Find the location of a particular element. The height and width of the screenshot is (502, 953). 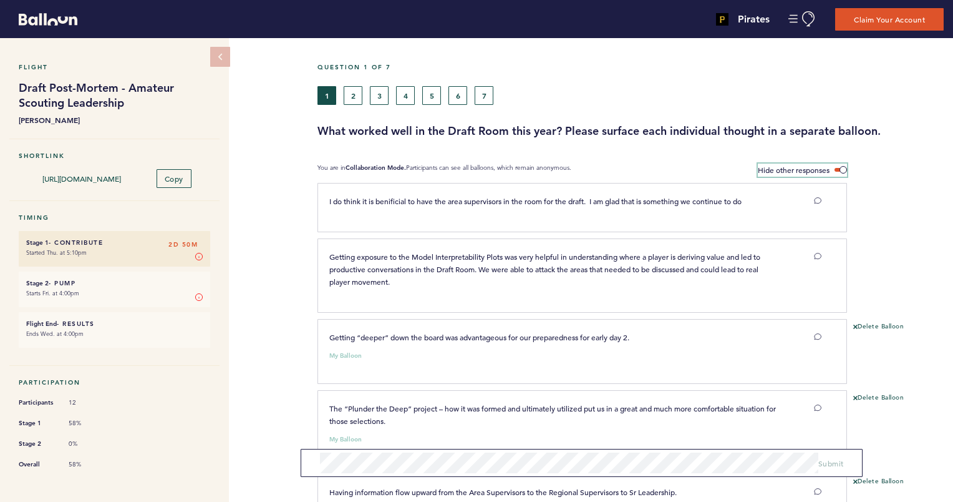

h6: - Results is located at coordinates (114, 323).